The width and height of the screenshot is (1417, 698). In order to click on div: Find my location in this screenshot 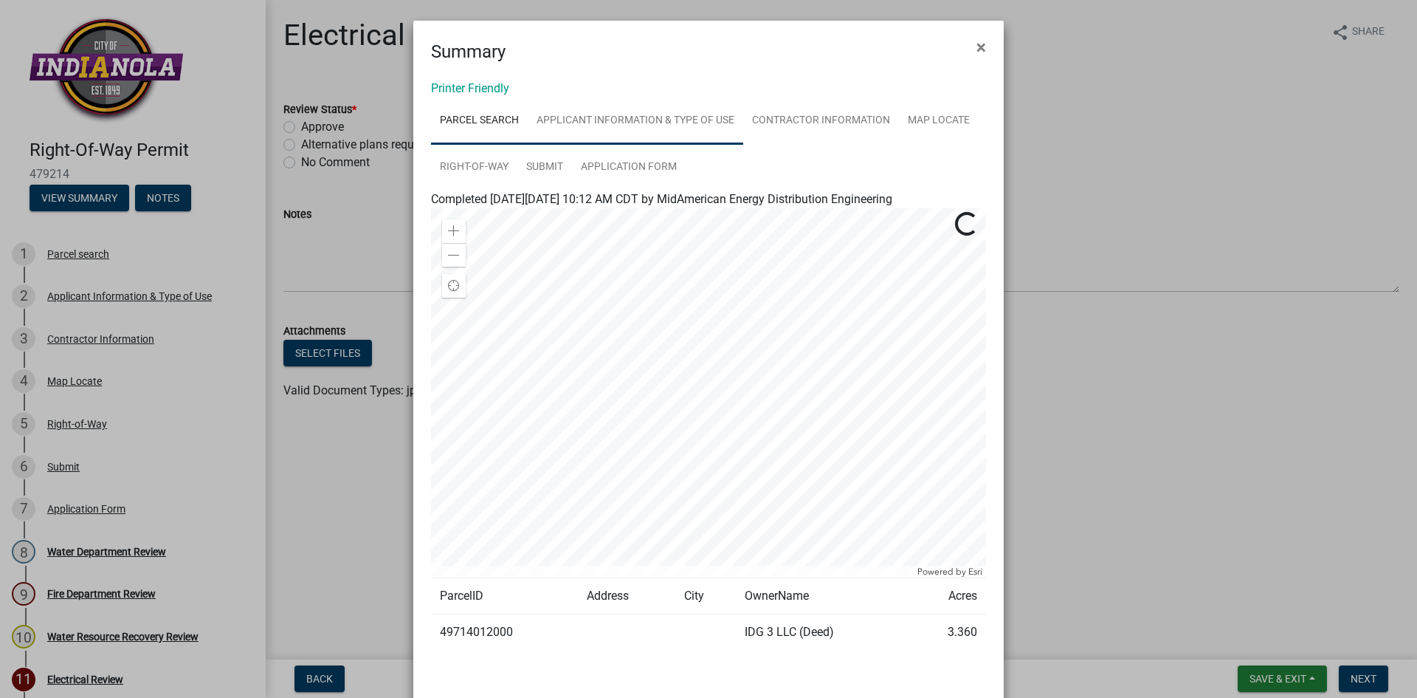, I will do `click(454, 286)`.